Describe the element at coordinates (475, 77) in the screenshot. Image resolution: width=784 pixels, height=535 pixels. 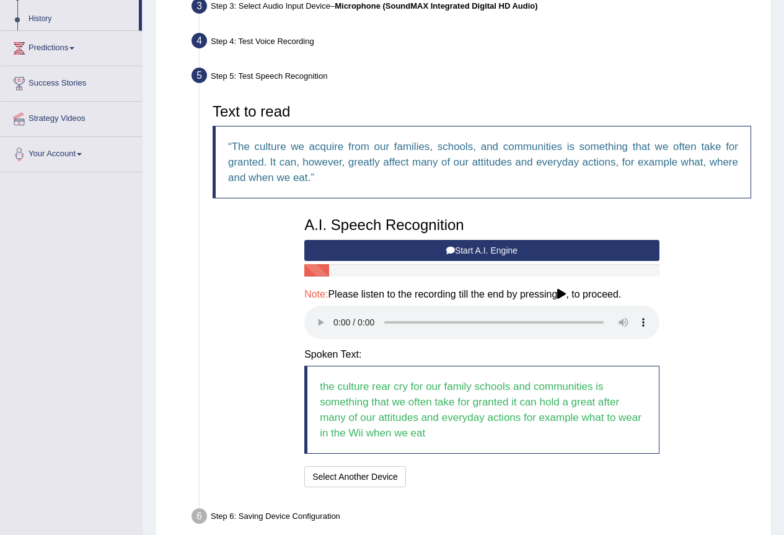
I see `div: Step 5: Test Speech Recognition` at that location.